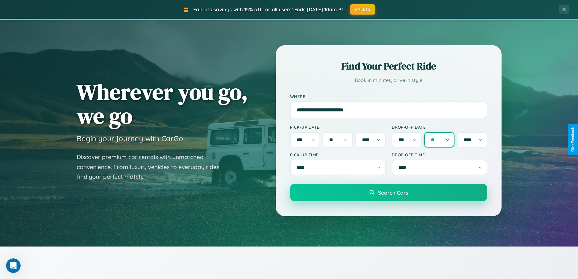 The image size is (578, 279). I want to click on label: Drop-off Time, so click(439, 154).